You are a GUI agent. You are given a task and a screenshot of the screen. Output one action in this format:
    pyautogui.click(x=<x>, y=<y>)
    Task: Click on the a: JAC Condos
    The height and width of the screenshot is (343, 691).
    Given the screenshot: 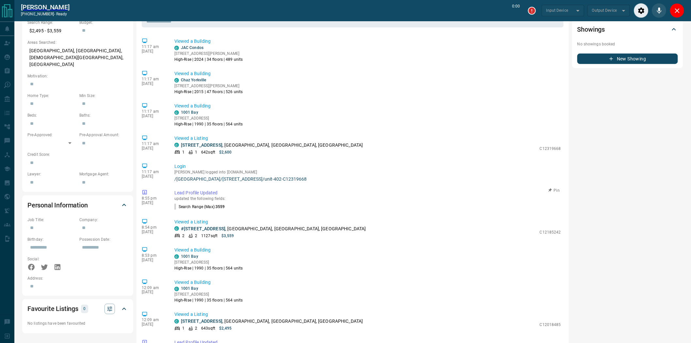 What is the action you would take?
    pyautogui.click(x=192, y=48)
    